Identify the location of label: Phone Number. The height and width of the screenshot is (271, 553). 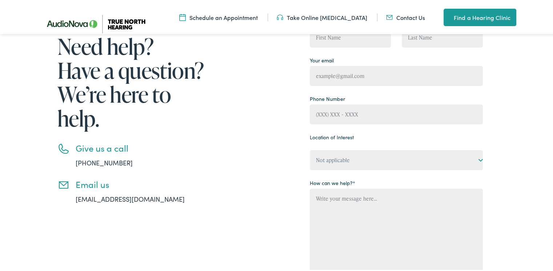
(327, 97).